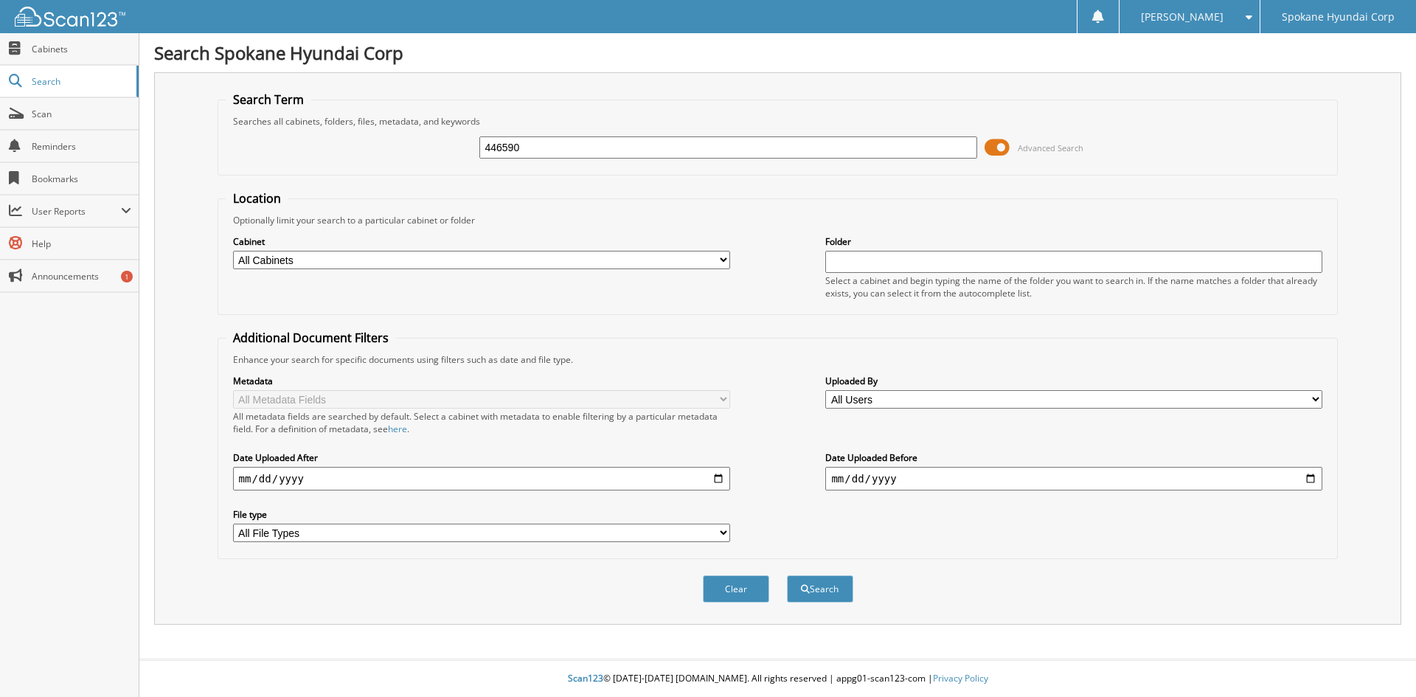 Image resolution: width=1416 pixels, height=697 pixels. What do you see at coordinates (80, 81) in the screenshot?
I see `span: Search` at bounding box center [80, 81].